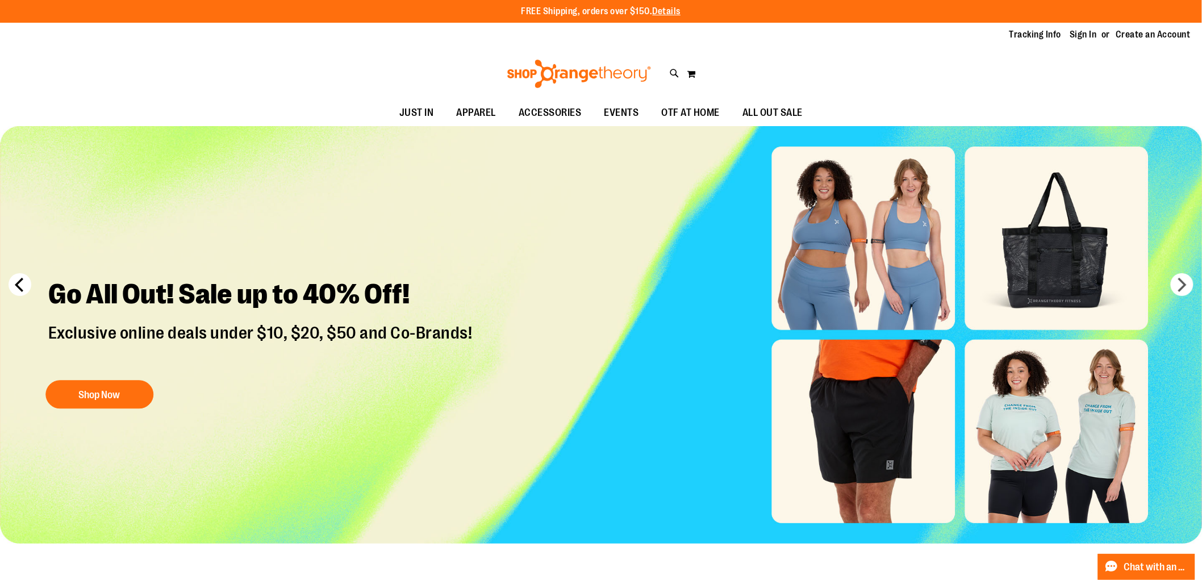  I want to click on span: ALL OUT SALE, so click(772, 112).